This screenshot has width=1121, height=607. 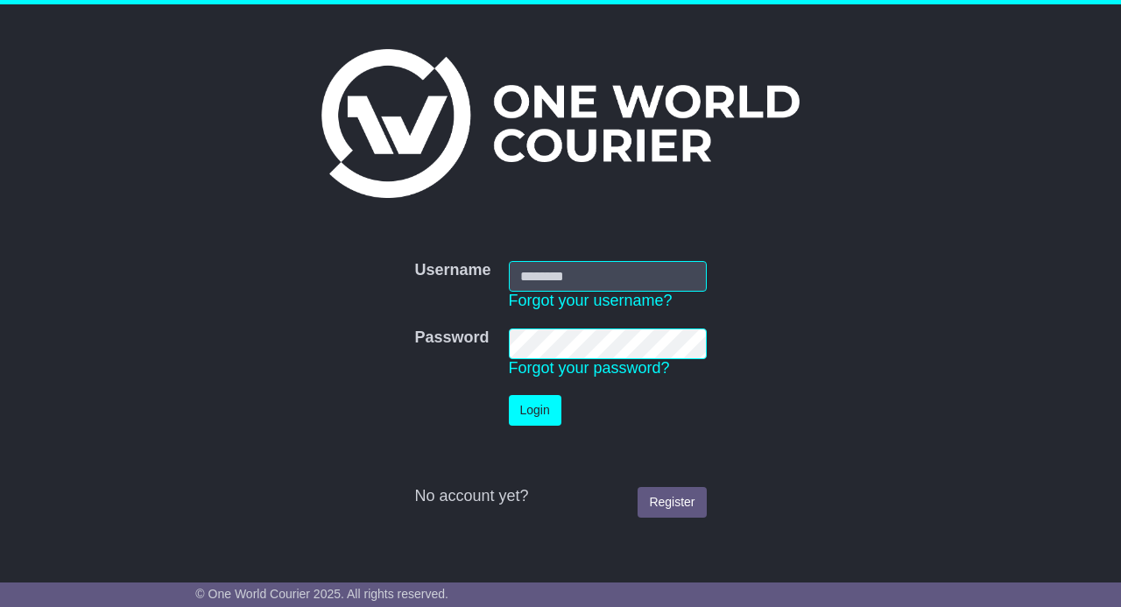 What do you see at coordinates (451, 338) in the screenshot?
I see `label: Password` at bounding box center [451, 338].